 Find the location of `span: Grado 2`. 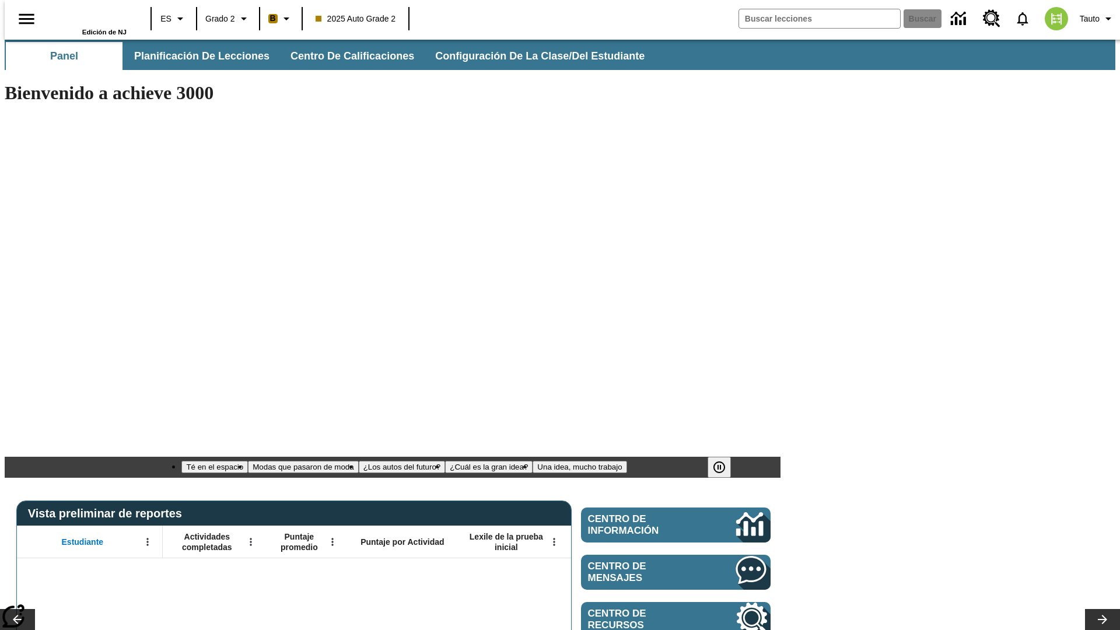

span: Grado 2 is located at coordinates (220, 19).